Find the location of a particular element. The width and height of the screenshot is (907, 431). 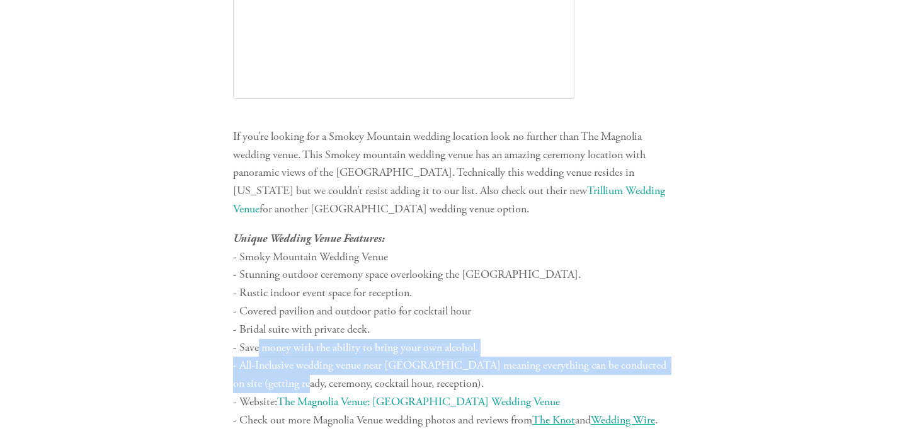

span: Wedding Wire is located at coordinates (623, 420).